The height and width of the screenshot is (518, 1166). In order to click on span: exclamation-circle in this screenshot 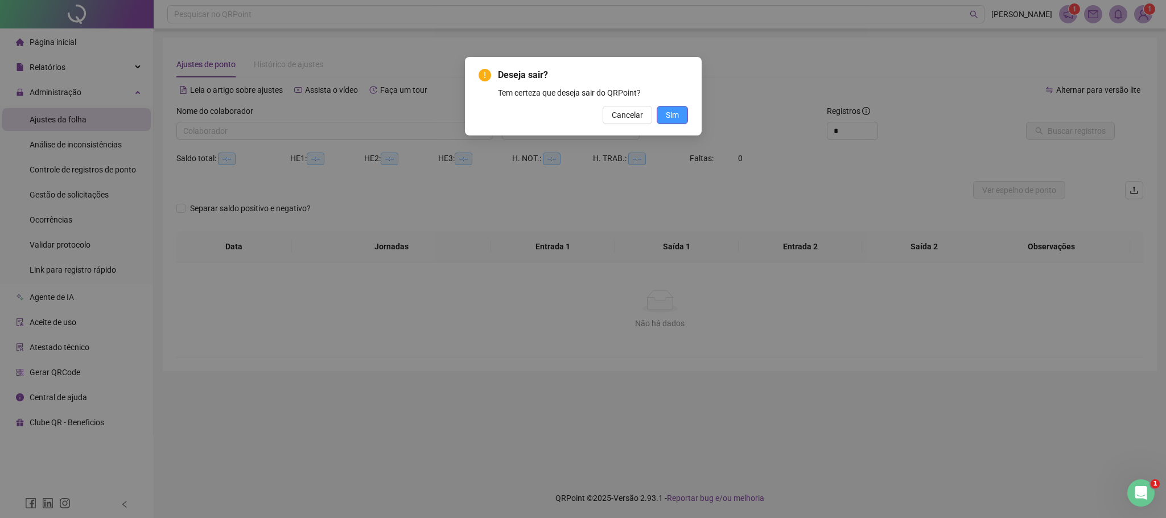, I will do `click(485, 75)`.